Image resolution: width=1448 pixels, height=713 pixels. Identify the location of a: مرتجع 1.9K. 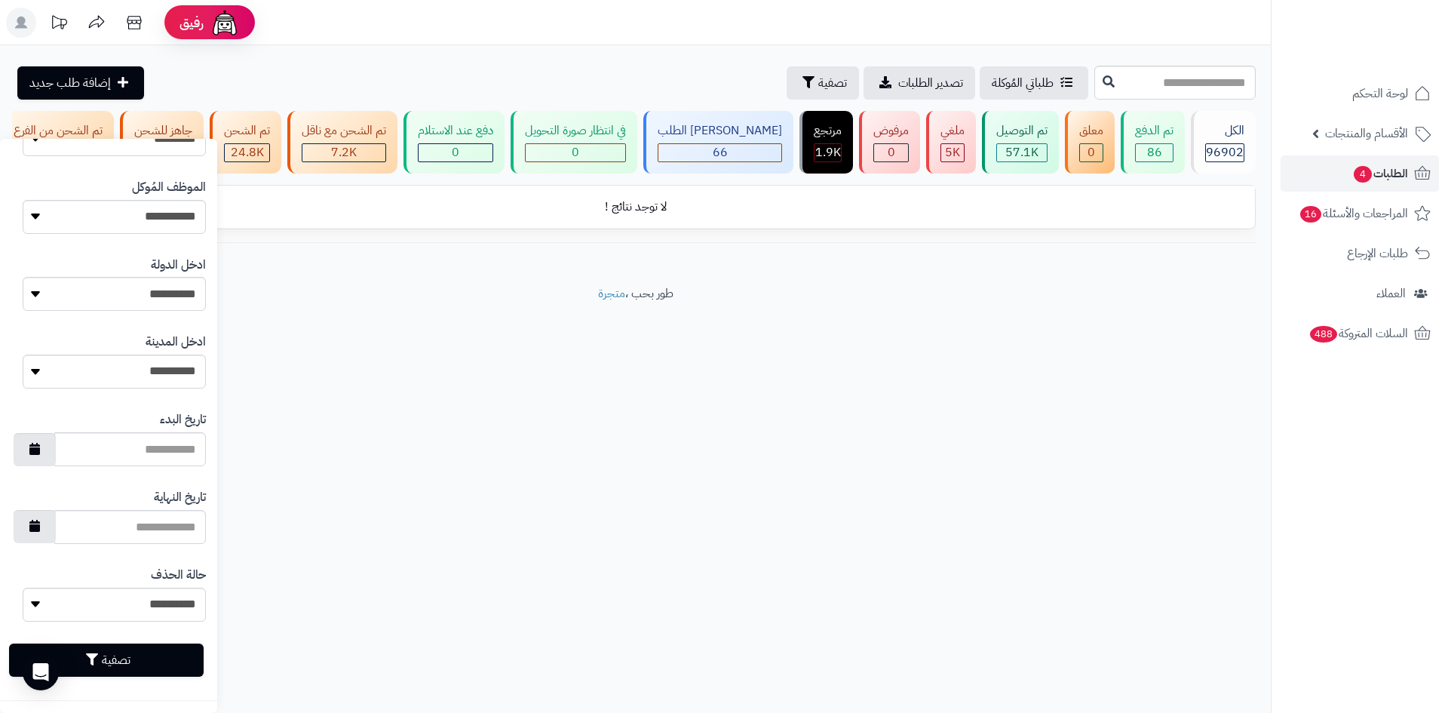
(826, 142).